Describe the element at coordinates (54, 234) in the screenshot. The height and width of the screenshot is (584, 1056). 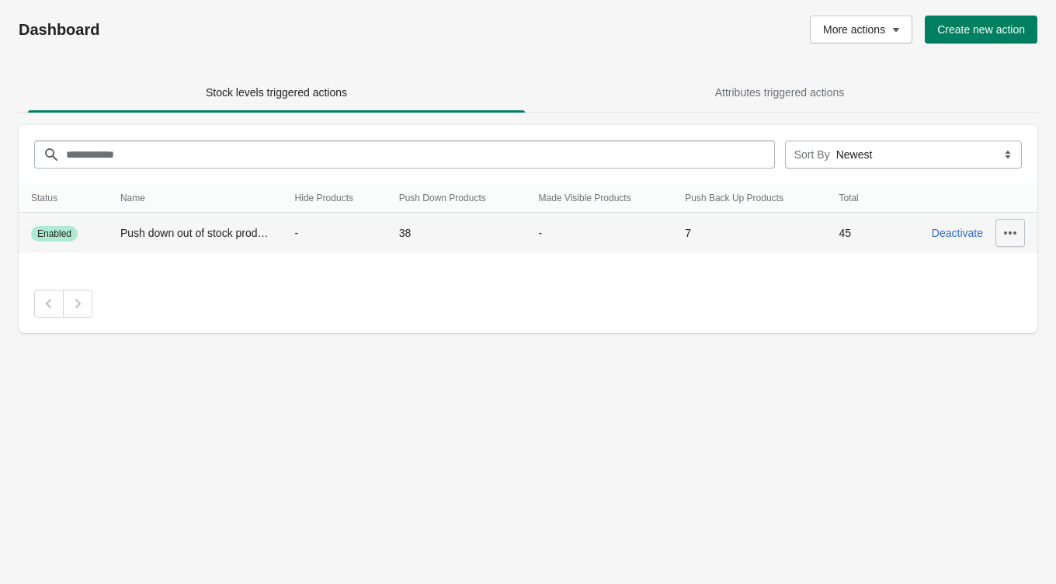
I see `span: Enabled` at that location.